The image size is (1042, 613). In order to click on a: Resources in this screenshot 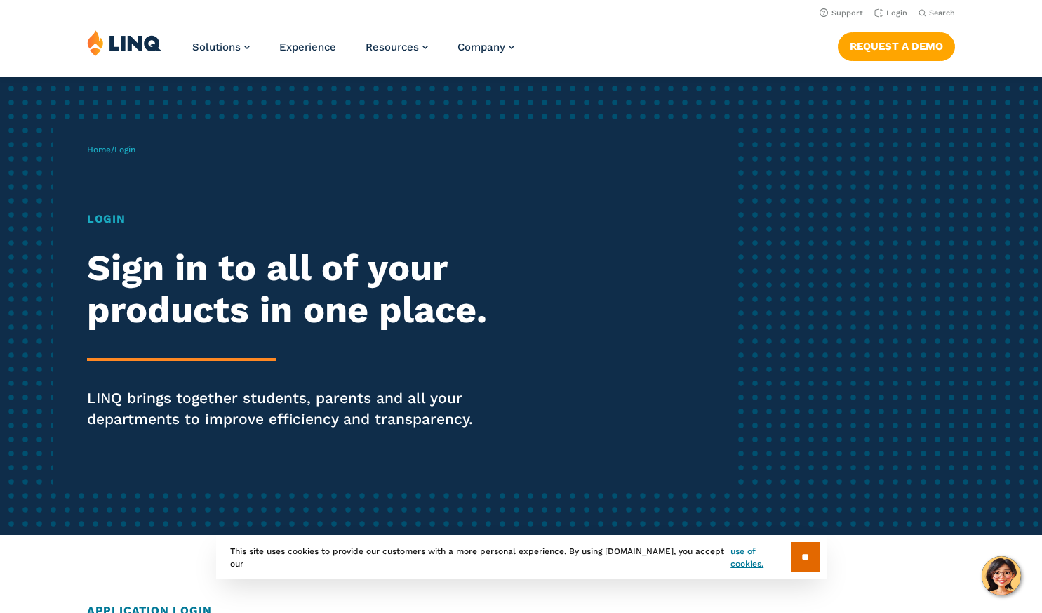, I will do `click(397, 47)`.